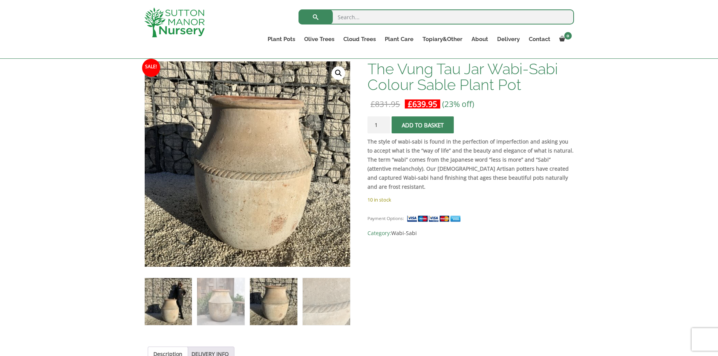 Image resolution: width=718 pixels, height=356 pixels. Describe the element at coordinates (220, 301) in the screenshot. I see `img: The Vung Tau Jar Wabi-Sabi Colour Sable Plant Pot - Image 2` at that location.